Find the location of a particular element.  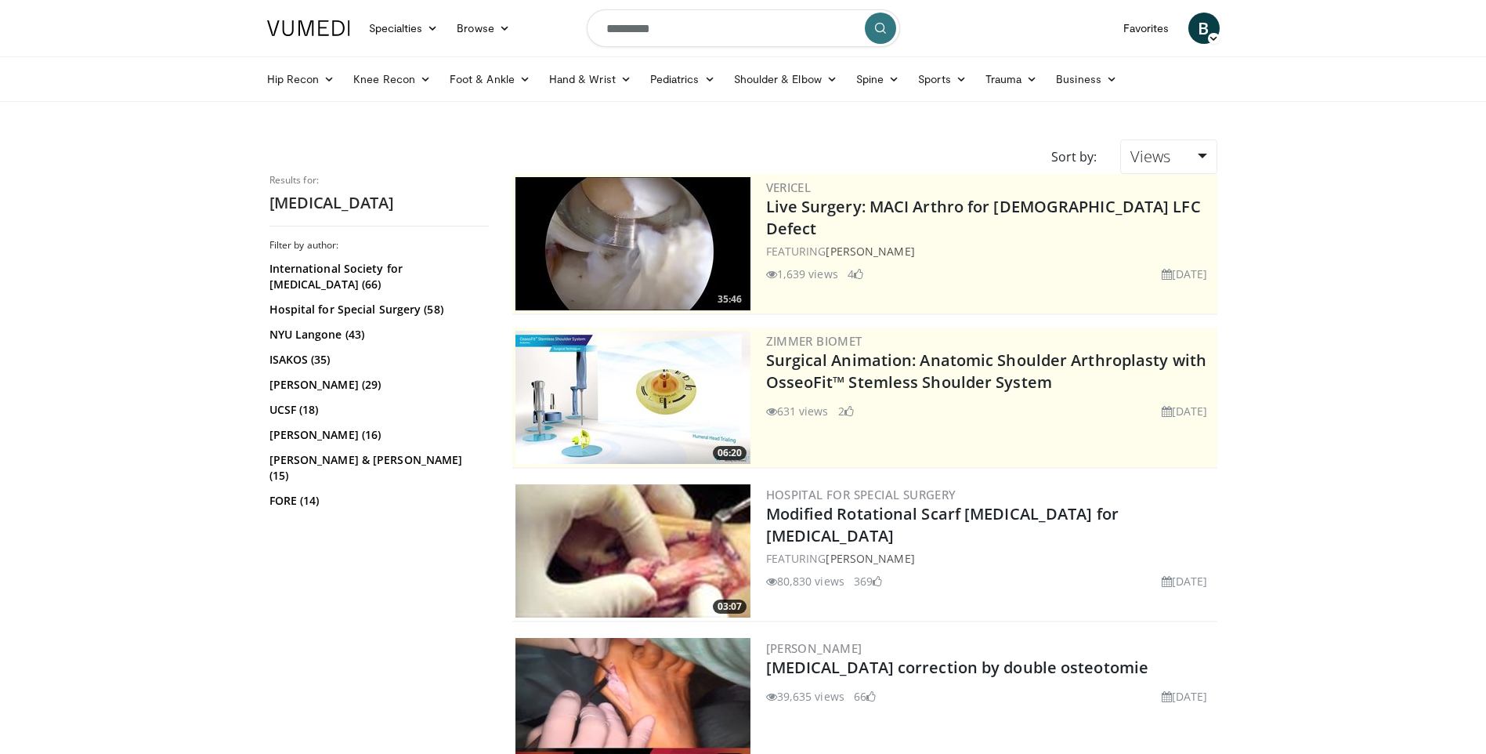

li: 369 is located at coordinates (868, 581).